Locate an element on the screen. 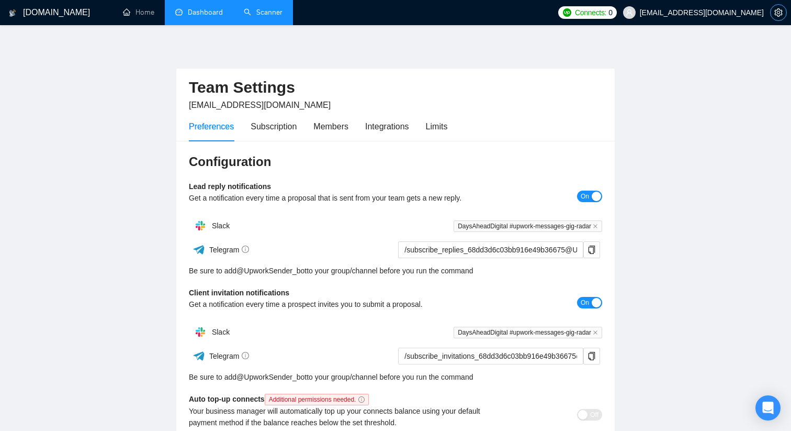 Image resolution: width=791 pixels, height=431 pixels. button: setting is located at coordinates (779, 13).